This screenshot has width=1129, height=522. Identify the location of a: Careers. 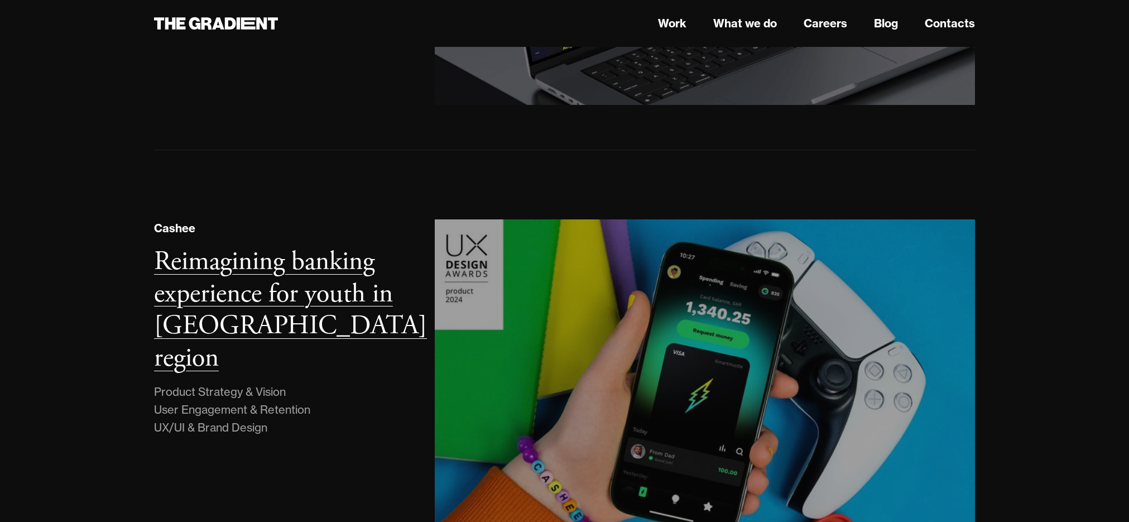
(825, 23).